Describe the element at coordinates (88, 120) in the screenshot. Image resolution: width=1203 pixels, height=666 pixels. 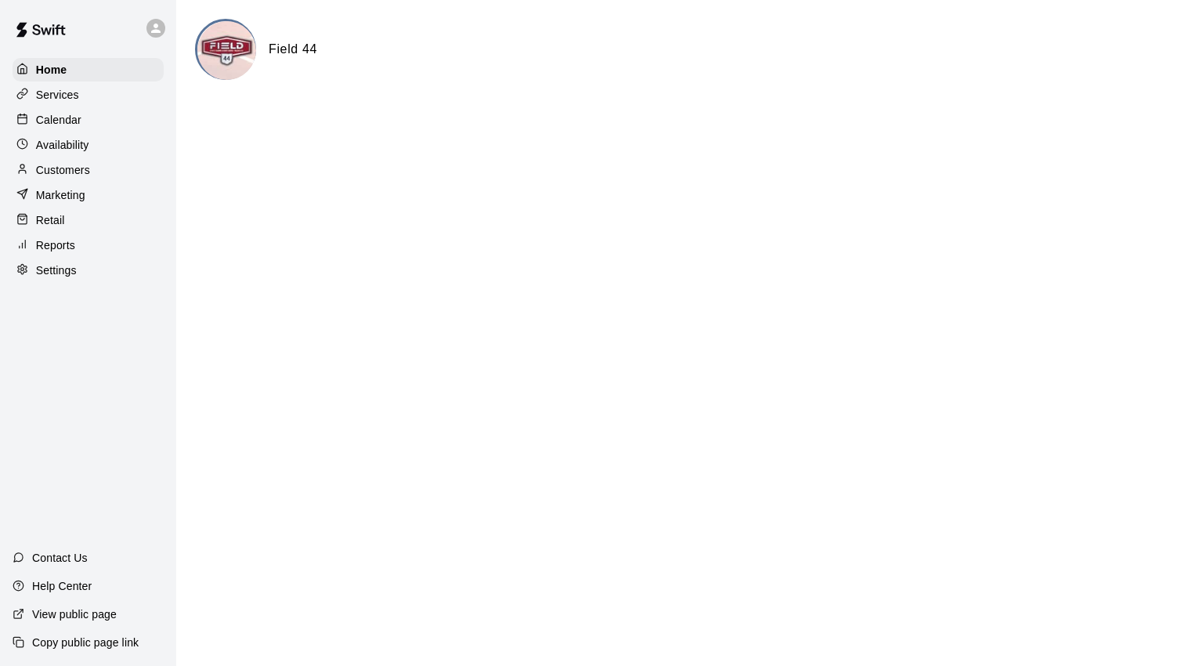
I see `div: Calendar` at that location.